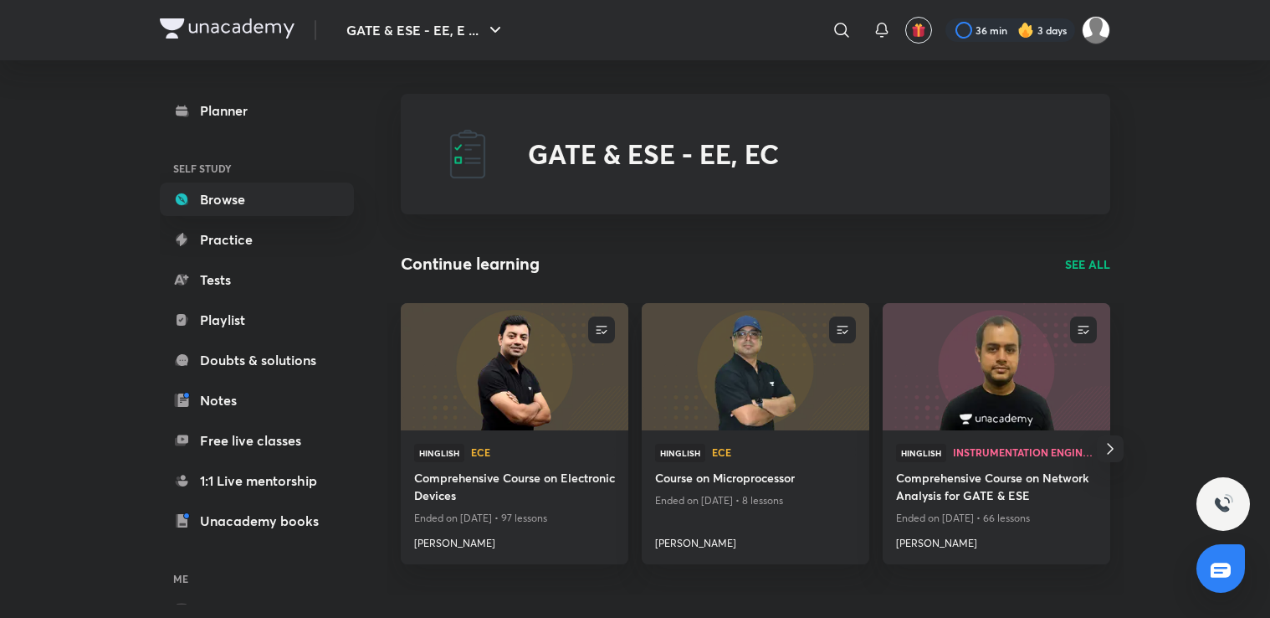 The width and height of the screenshot is (1270, 618). What do you see at coordinates (997, 488) in the screenshot?
I see `h4: Comprehensive Course on Network Analysis for GATE & ESE` at bounding box center [997, 488].